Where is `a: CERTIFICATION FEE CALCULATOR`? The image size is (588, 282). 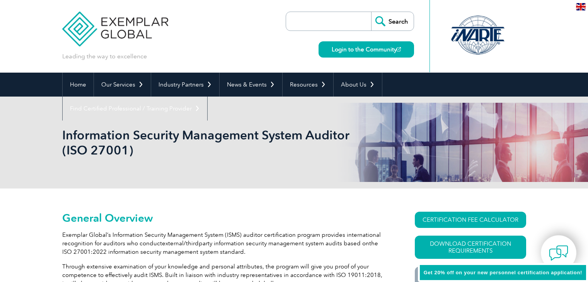
a: CERTIFICATION FEE CALCULATOR is located at coordinates (471, 220).